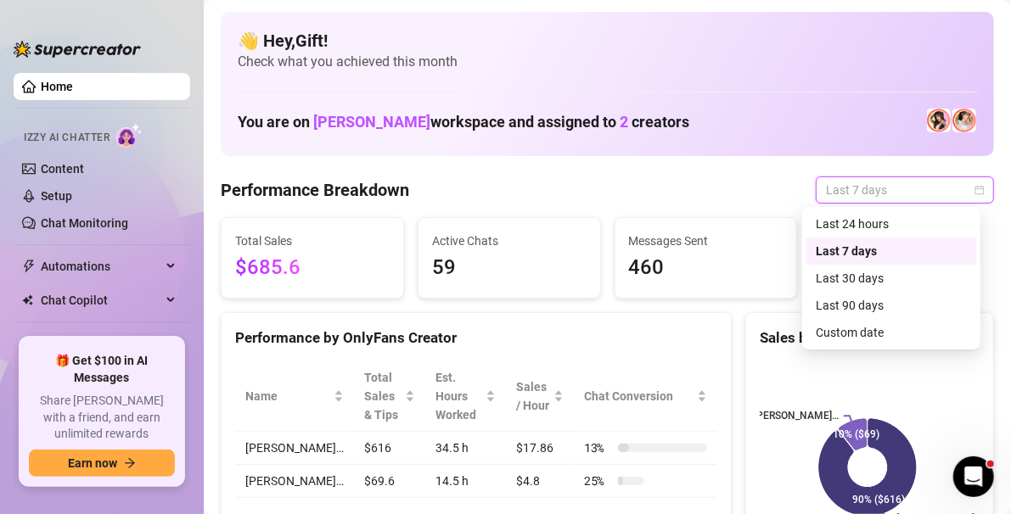  Describe the element at coordinates (288, 396) in the screenshot. I see `span: Name` at that location.